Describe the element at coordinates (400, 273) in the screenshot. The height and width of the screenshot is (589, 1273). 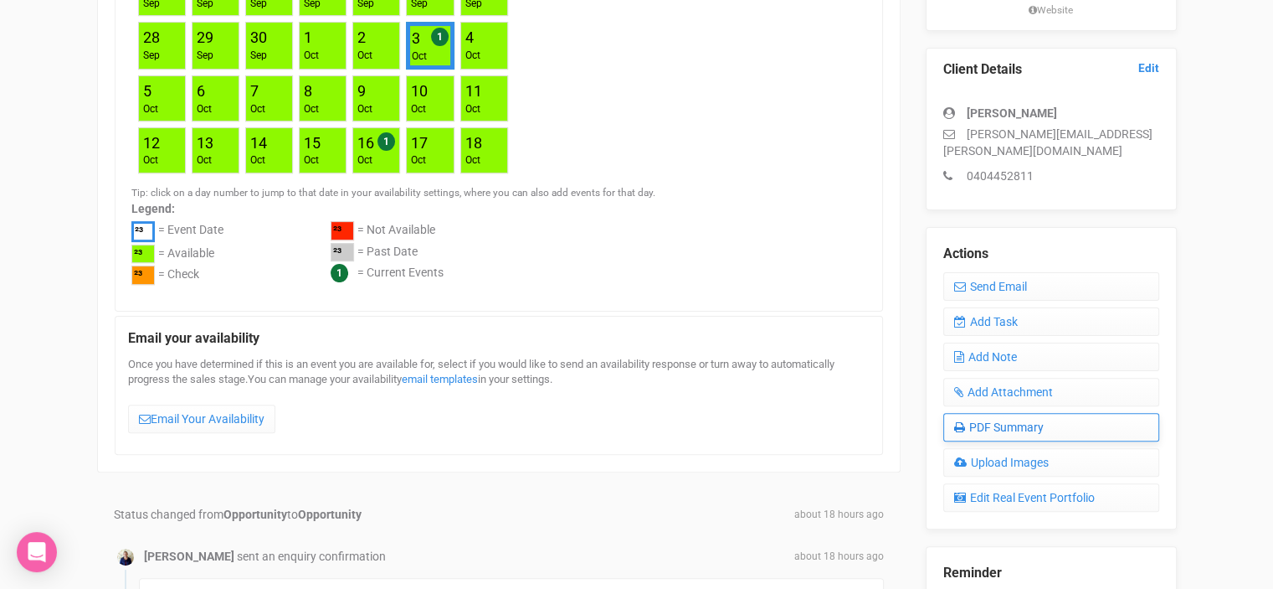
I see `div: = Current Events` at that location.